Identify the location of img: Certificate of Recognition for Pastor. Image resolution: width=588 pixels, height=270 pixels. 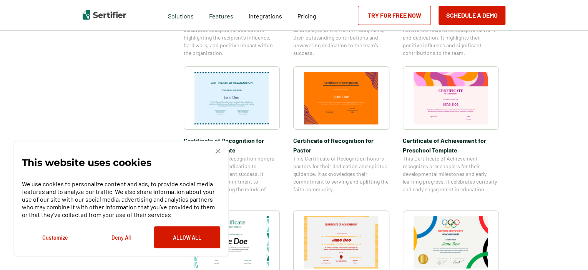
(341, 98).